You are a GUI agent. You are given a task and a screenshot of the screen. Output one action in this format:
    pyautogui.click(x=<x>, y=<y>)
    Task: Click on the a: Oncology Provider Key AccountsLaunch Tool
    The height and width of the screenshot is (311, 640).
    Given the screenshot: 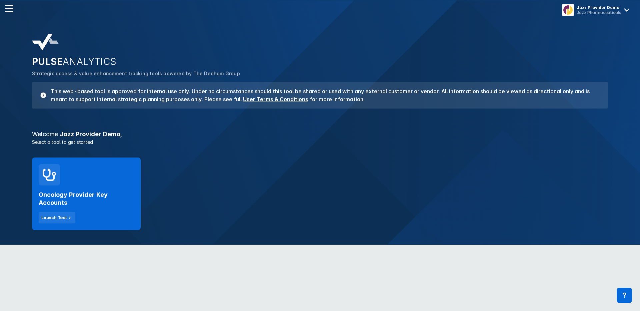 What is the action you would take?
    pyautogui.click(x=86, y=194)
    